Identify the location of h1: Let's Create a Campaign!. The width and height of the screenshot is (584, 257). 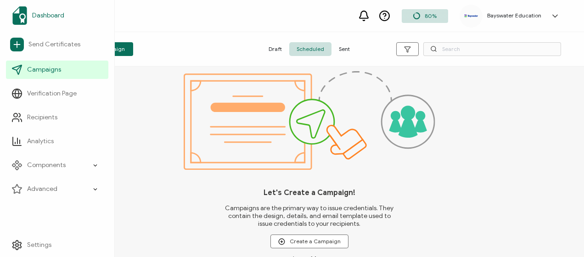
(309, 193).